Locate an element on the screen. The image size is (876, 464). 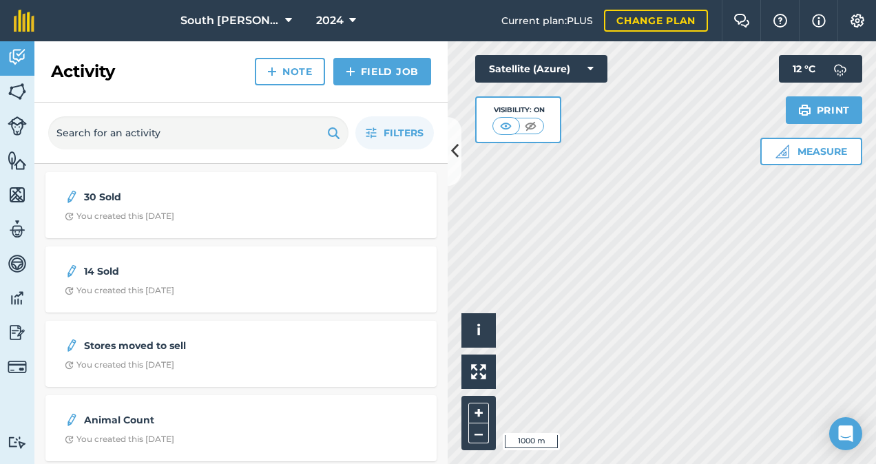
span: i is located at coordinates (478, 330).